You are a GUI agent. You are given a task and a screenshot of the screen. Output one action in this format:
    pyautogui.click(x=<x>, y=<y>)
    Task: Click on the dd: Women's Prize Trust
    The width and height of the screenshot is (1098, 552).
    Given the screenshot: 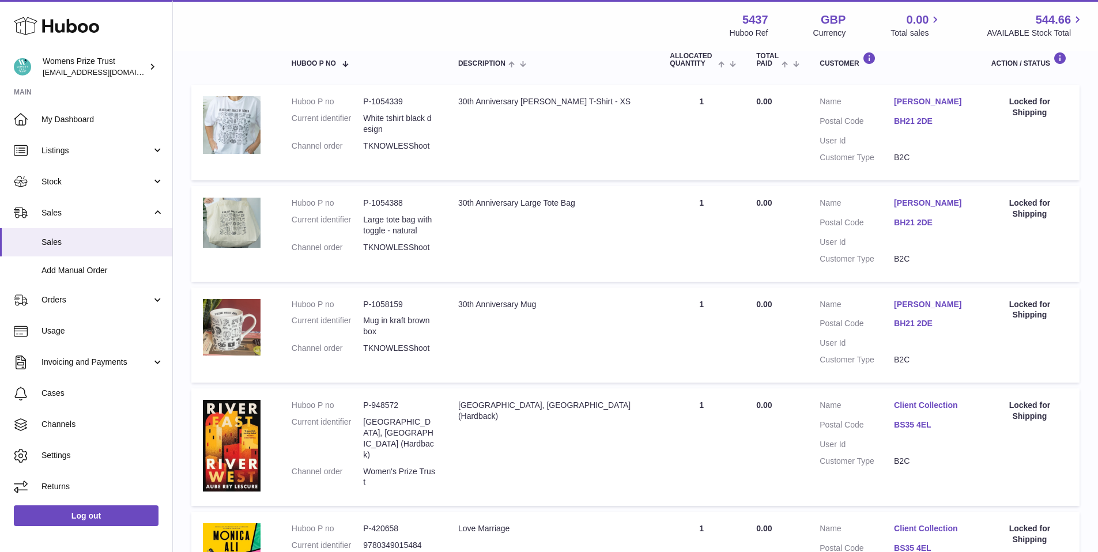 What is the action you would take?
    pyautogui.click(x=399, y=477)
    